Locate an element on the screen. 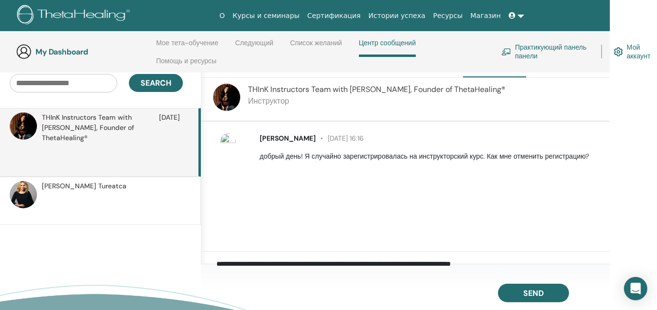  a: Мой аккаунт is located at coordinates (635, 52).